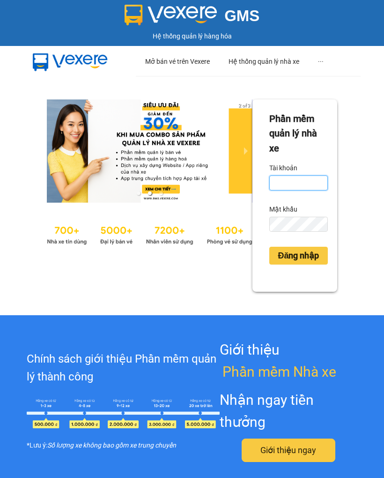  Describe the element at coordinates (299, 256) in the screenshot. I see `button: Đăng nhập` at that location.